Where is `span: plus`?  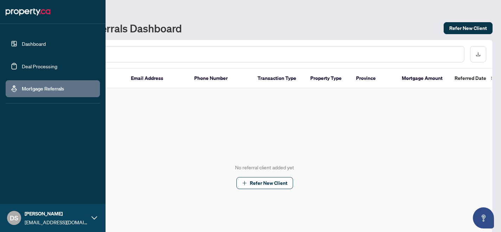 span: plus is located at coordinates (245, 183).